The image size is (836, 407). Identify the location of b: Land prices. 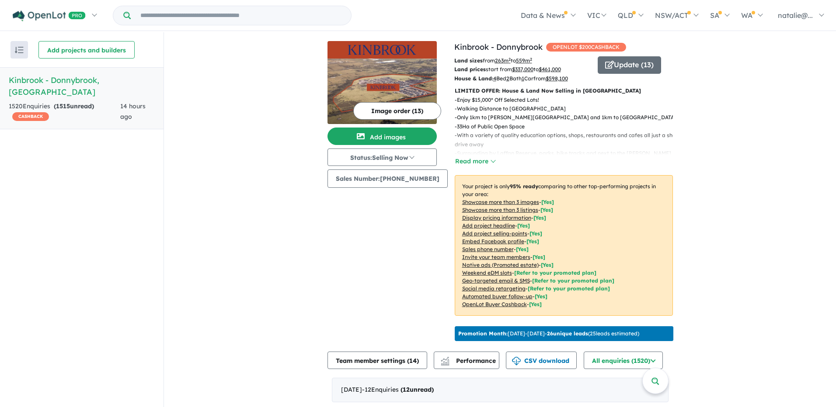
(470, 69).